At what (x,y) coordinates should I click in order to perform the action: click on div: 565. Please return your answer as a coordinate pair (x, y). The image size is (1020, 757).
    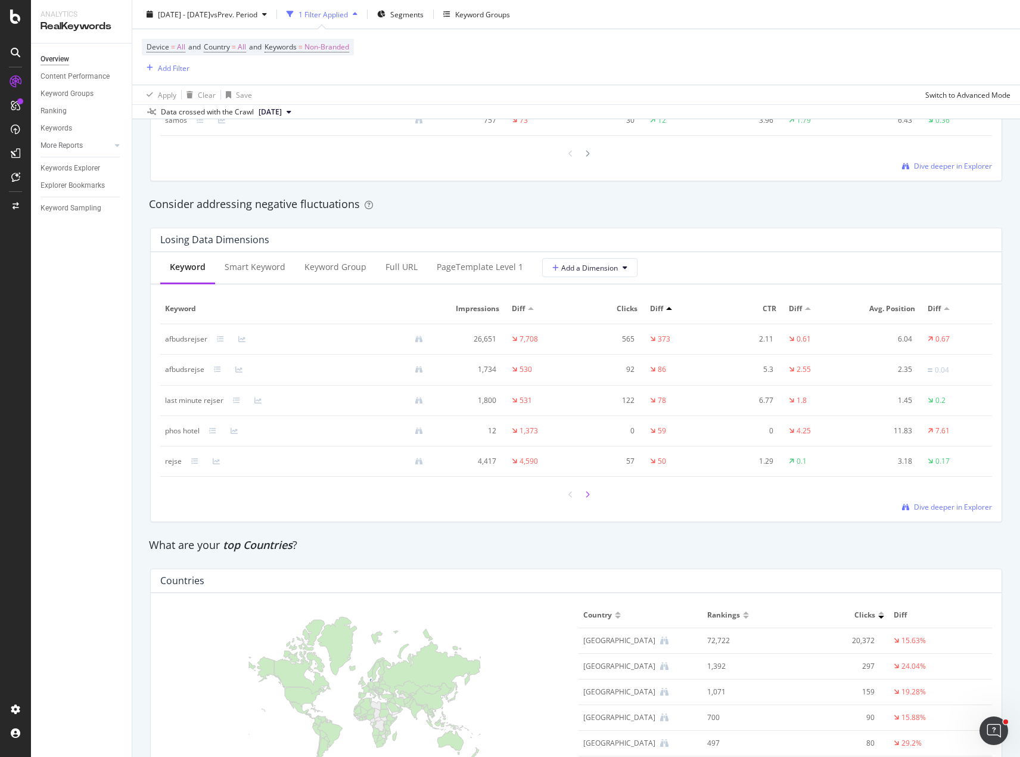
    Looking at the image, I should click on (608, 339).